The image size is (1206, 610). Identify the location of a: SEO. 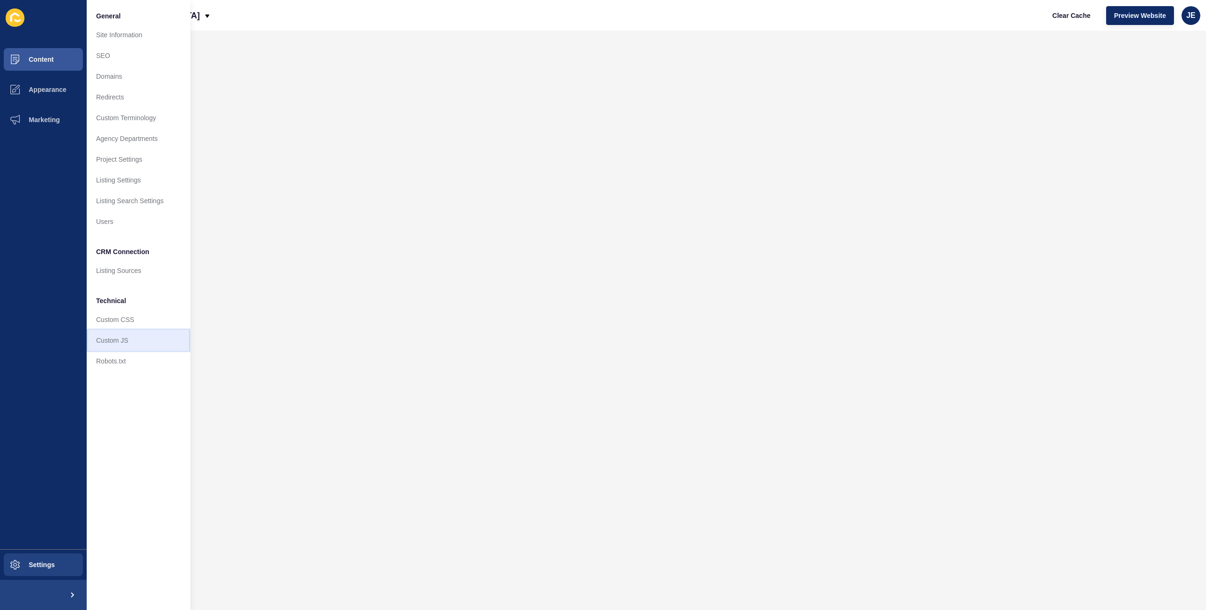
(139, 56).